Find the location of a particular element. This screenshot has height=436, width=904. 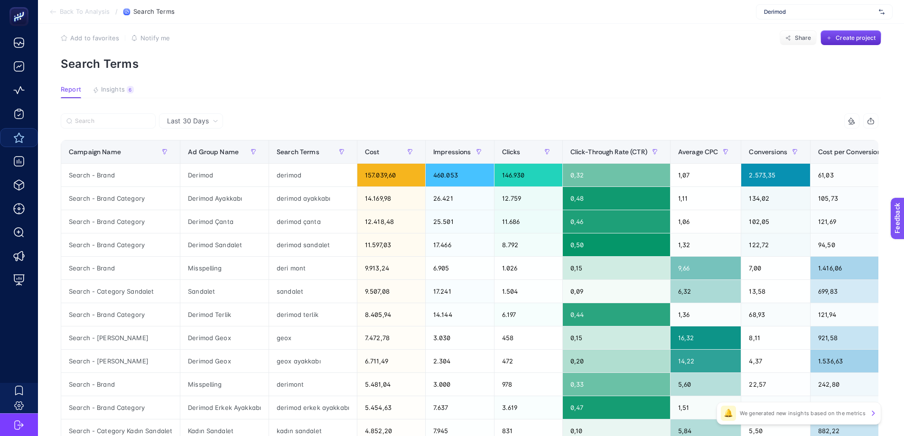

div: 0,44 is located at coordinates (617, 315).